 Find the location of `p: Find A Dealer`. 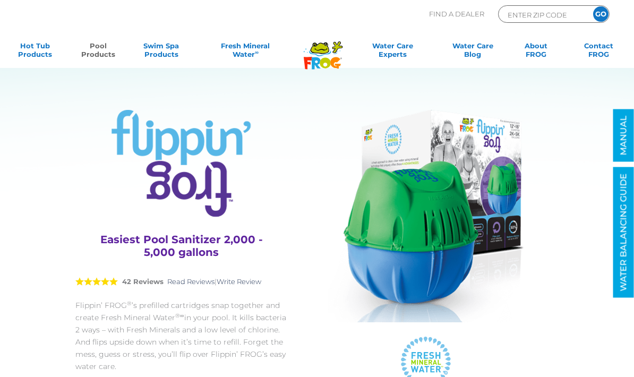

p: Find A Dealer is located at coordinates (457, 14).